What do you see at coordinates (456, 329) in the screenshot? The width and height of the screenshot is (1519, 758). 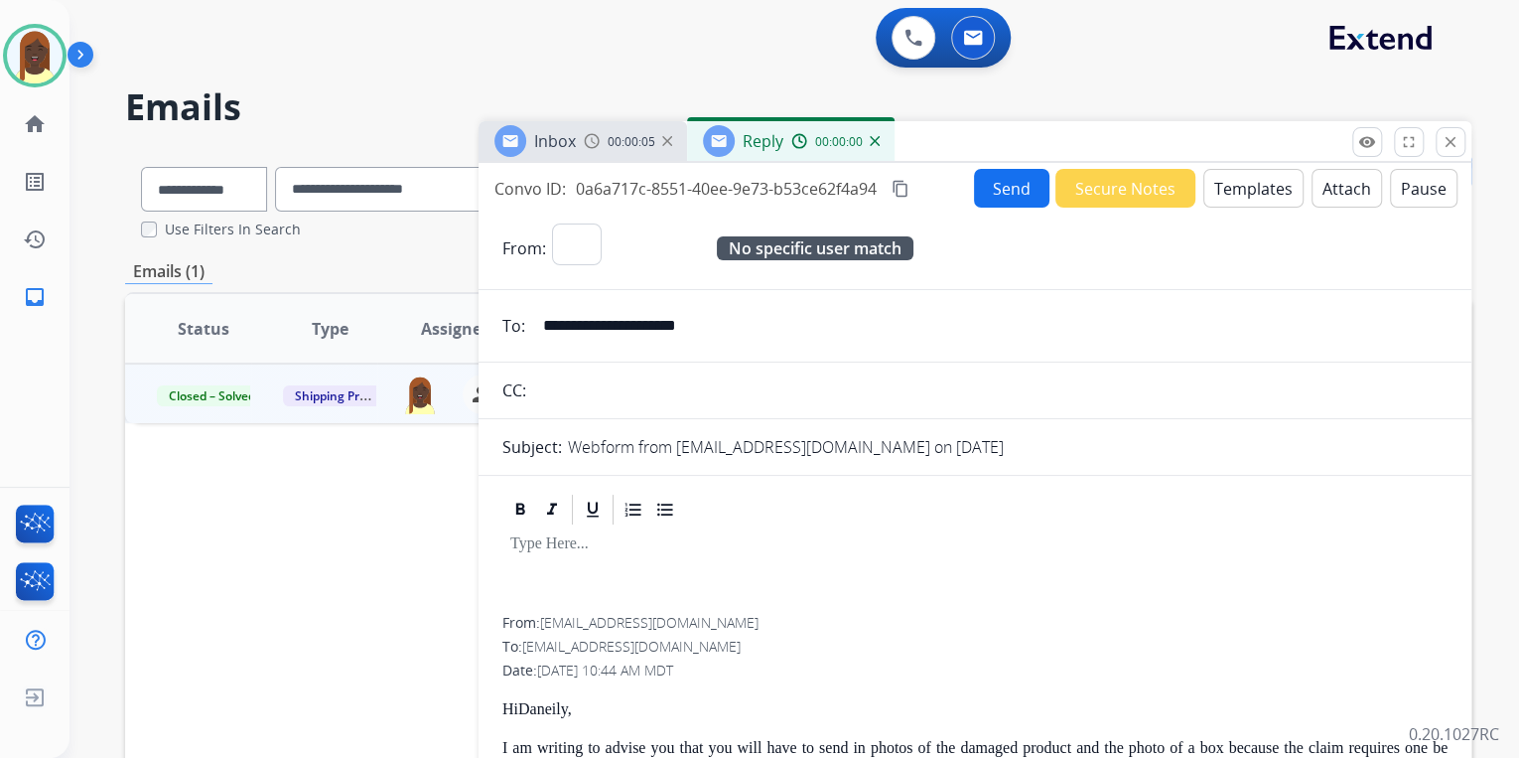 I see `span: Assignee` at bounding box center [456, 329].